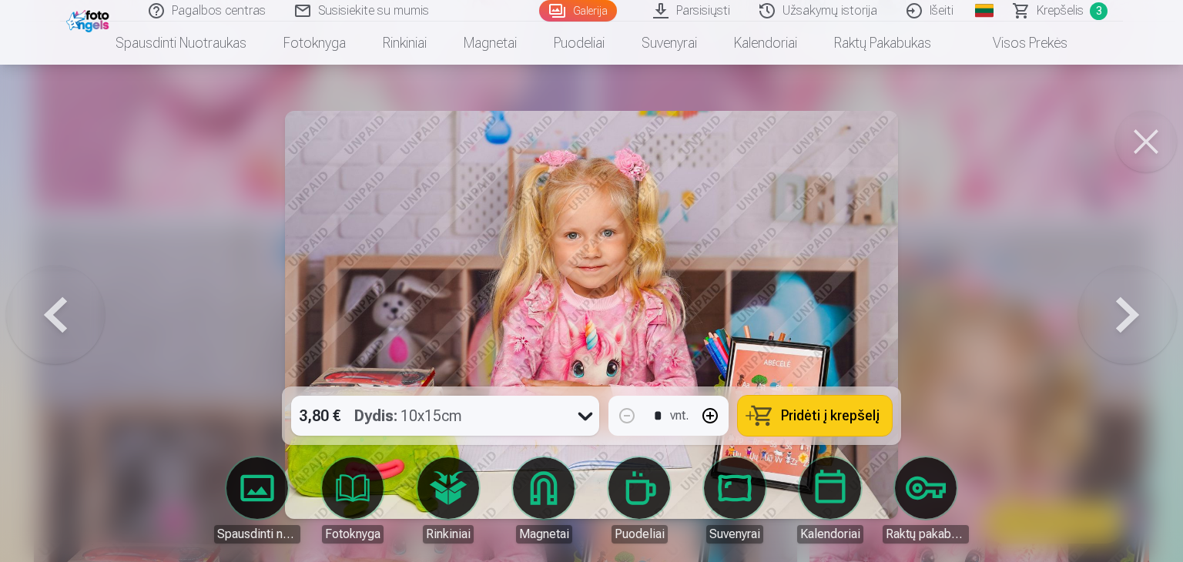 The height and width of the screenshot is (562, 1183). What do you see at coordinates (257, 534) in the screenshot?
I see `div: Spausdinti nuotraukas` at bounding box center [257, 534].